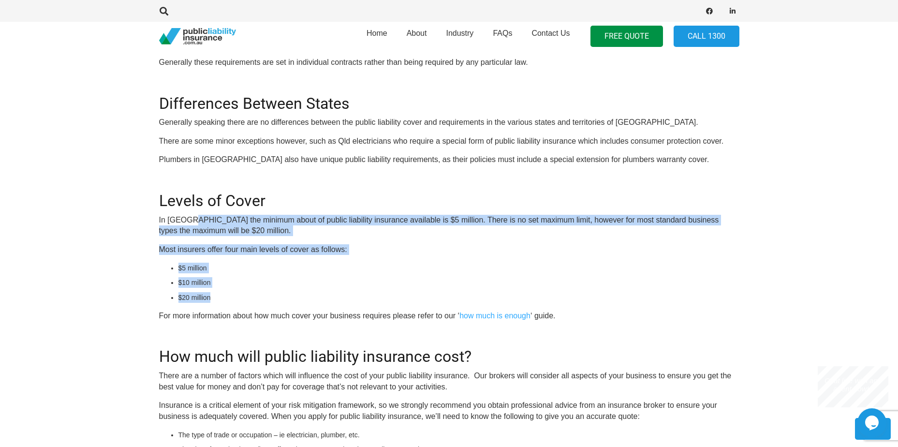 Image resolution: width=898 pixels, height=447 pixels. I want to click on li: $10 million, so click(459, 282).